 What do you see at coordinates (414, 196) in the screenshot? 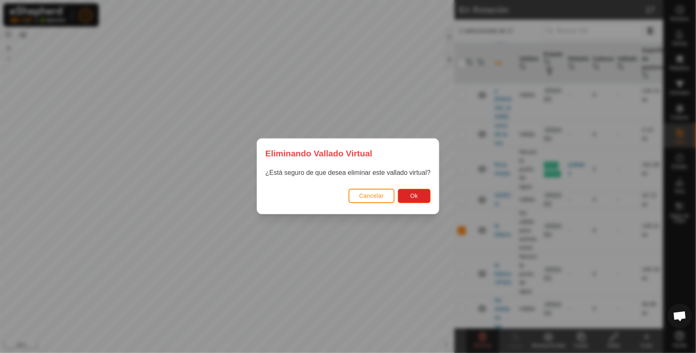
I see `span: Ok` at bounding box center [414, 196].